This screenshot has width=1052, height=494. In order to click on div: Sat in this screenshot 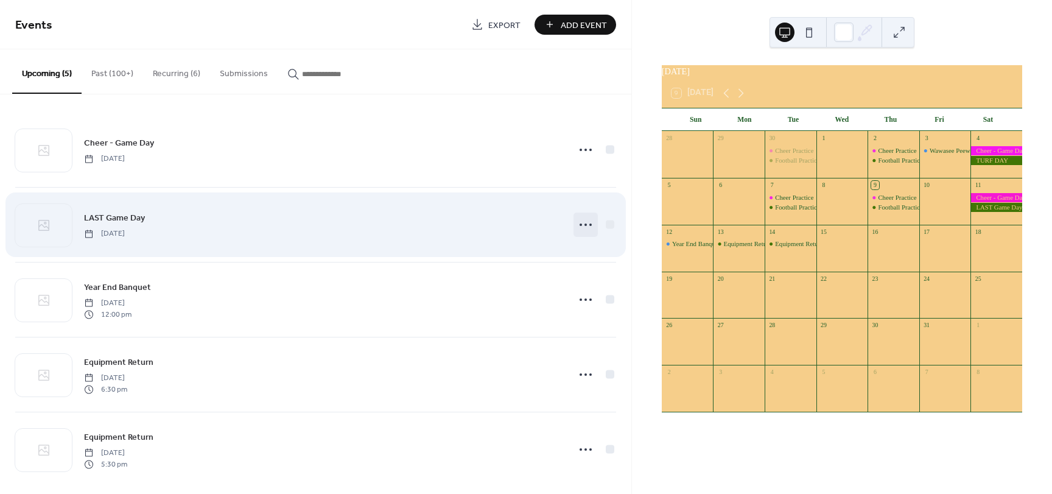, I will do `click(988, 120)`.